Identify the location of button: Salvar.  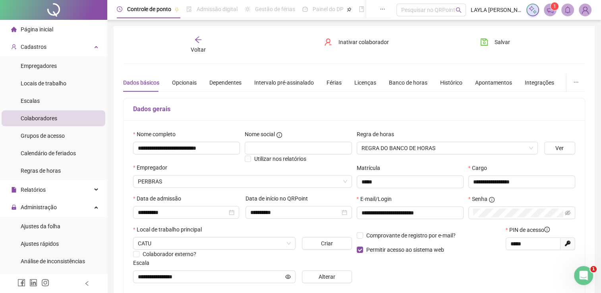
(495, 42).